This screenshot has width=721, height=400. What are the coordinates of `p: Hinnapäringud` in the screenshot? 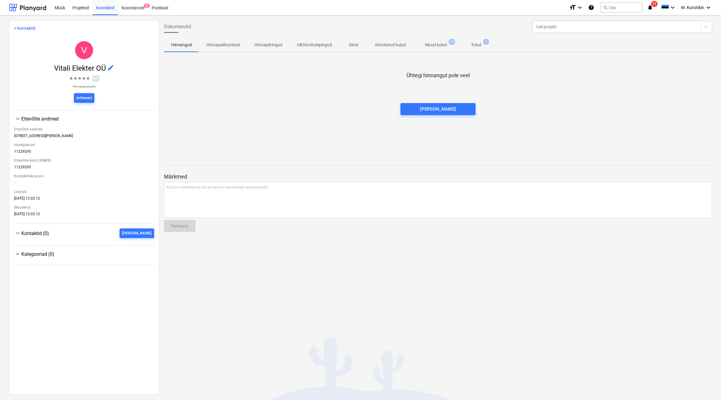 It's located at (268, 45).